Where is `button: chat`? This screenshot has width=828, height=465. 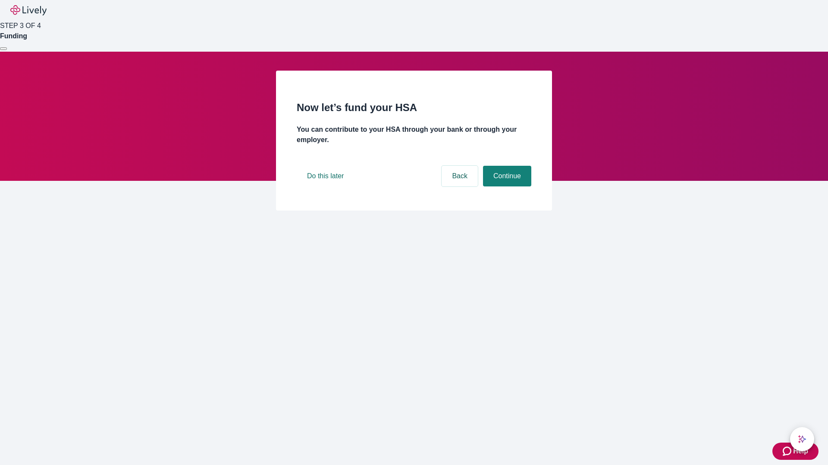 button: chat is located at coordinates (802, 440).